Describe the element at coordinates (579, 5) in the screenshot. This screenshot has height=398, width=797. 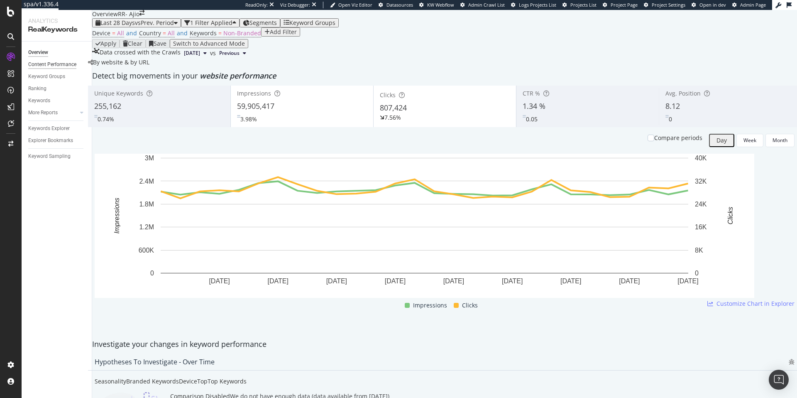
I see `a: Projects List` at that location.